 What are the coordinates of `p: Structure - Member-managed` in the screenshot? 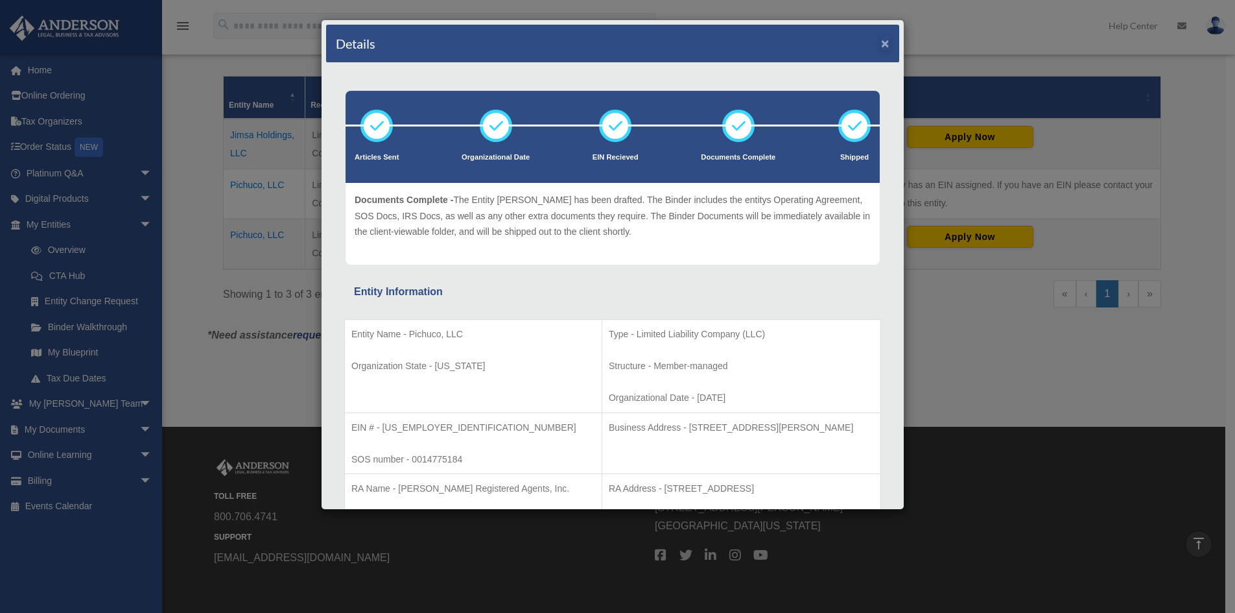 It's located at (741, 366).